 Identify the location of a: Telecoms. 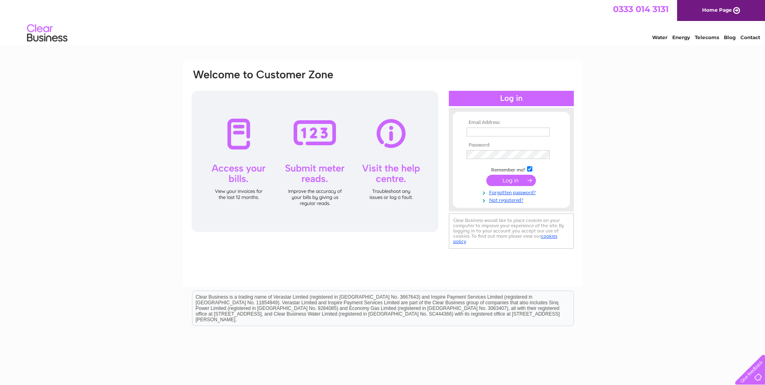
(707, 37).